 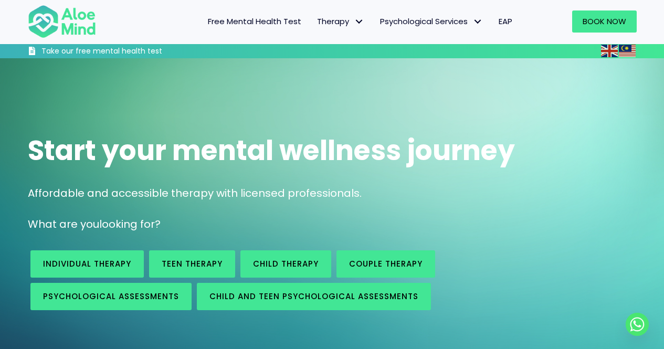 What do you see at coordinates (314, 297) in the screenshot?
I see `a: Child and Teen Psychological assessments` at bounding box center [314, 297].